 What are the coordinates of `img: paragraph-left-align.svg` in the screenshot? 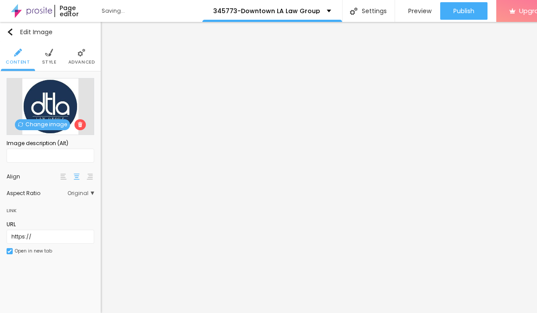 It's located at (63, 176).